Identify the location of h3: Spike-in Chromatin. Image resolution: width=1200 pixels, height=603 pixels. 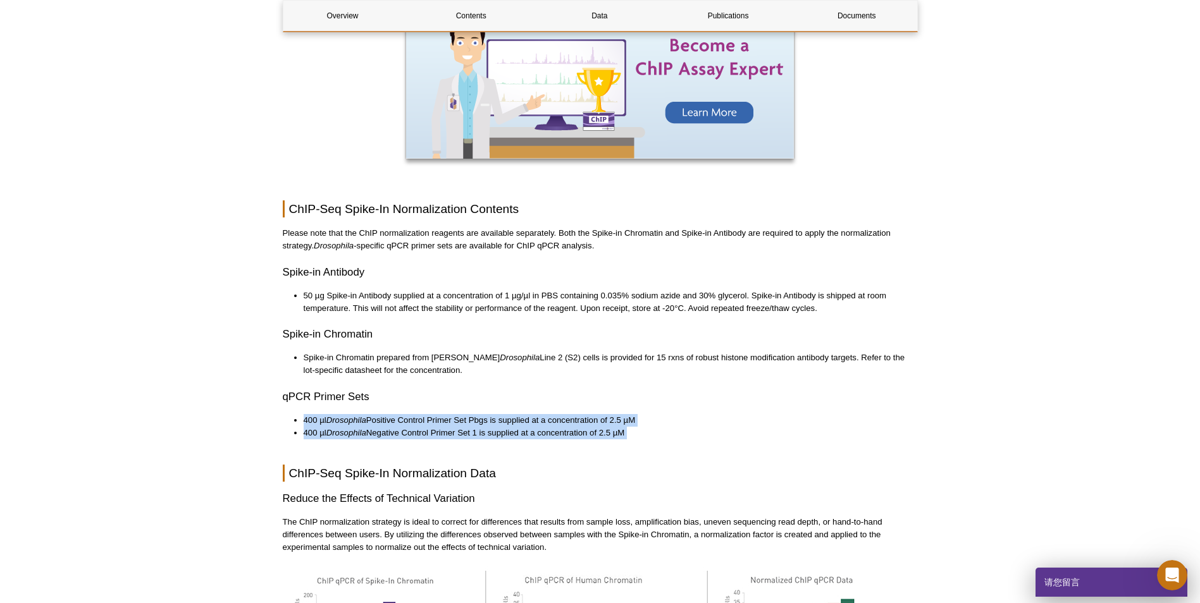
(600, 335).